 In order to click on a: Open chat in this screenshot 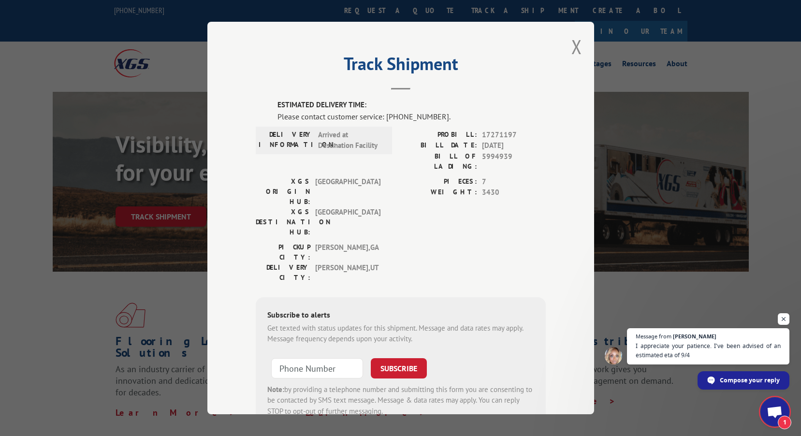, I will do `click(775, 412)`.